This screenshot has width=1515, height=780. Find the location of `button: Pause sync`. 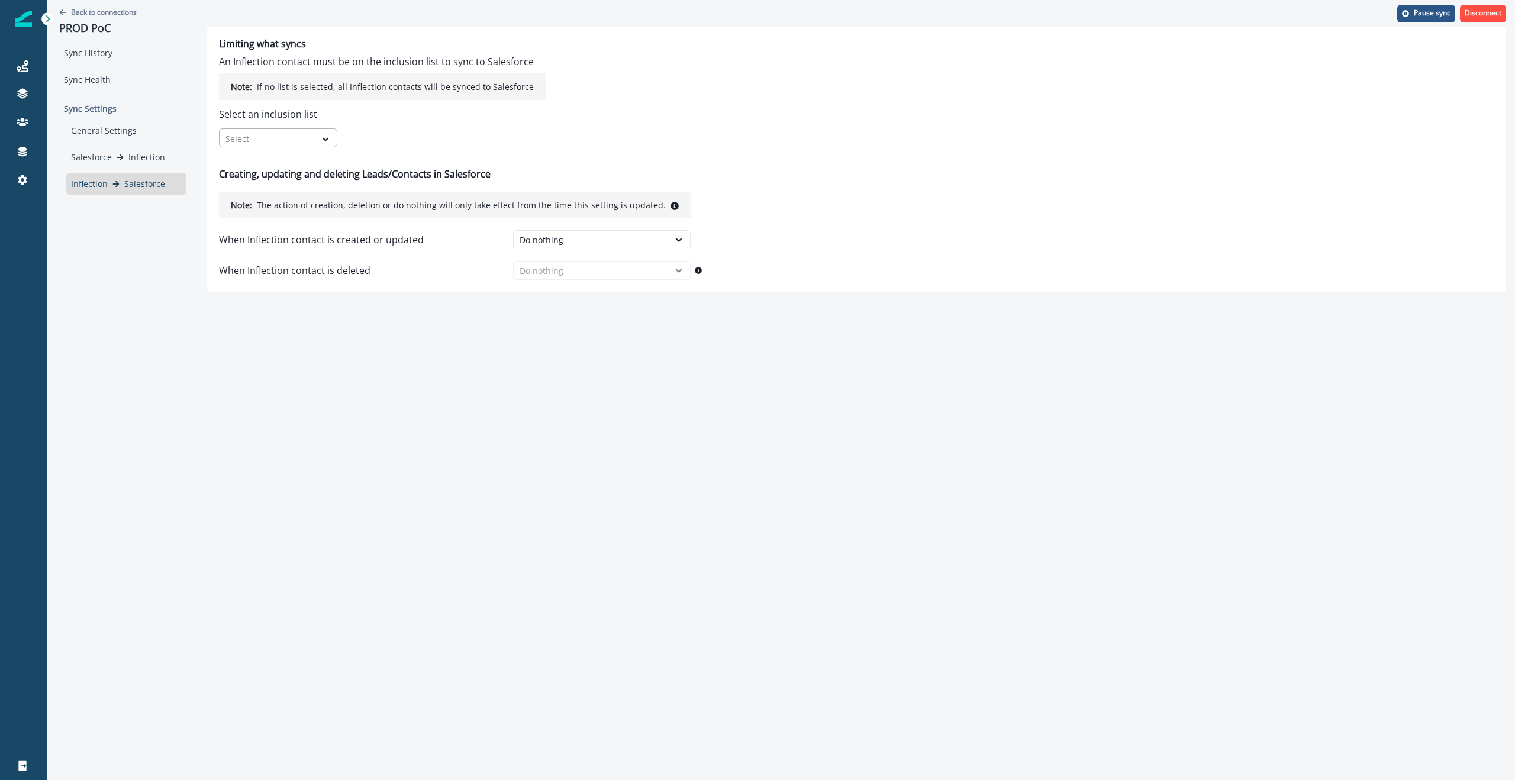

button: Pause sync is located at coordinates (1426, 14).